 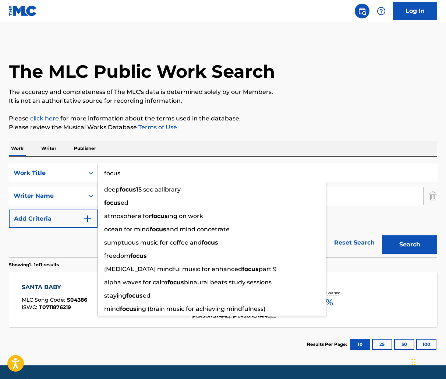 What do you see at coordinates (77, 300) in the screenshot?
I see `span: S04386` at bounding box center [77, 300].